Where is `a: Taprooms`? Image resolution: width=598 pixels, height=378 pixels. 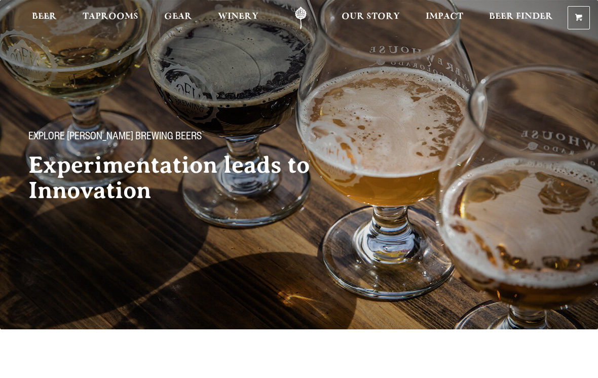 a: Taprooms is located at coordinates (111, 18).